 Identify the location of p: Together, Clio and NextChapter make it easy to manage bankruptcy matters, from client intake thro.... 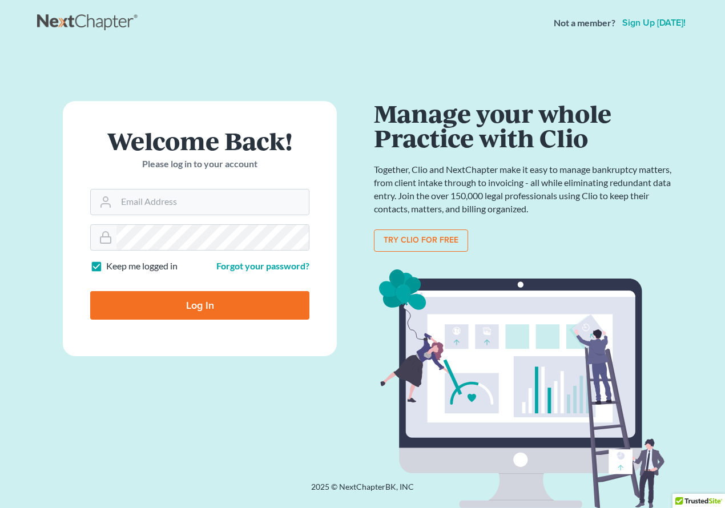
(525, 189).